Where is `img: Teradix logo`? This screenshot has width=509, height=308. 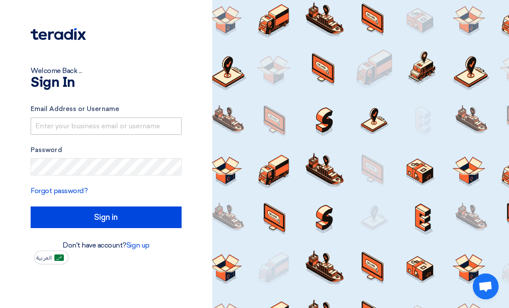
img: Teradix logo is located at coordinates (58, 34).